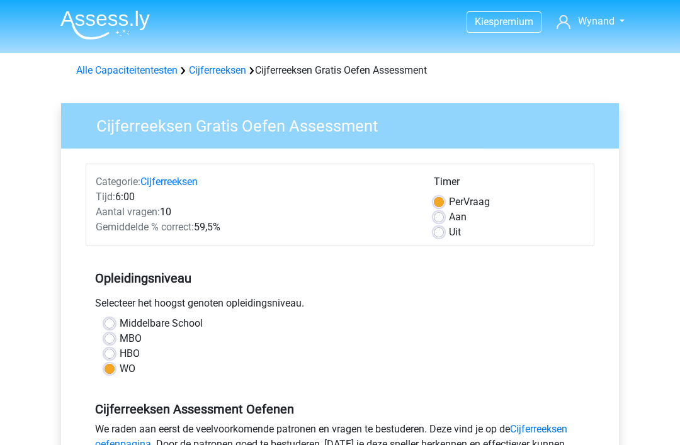 This screenshot has width=680, height=445. What do you see at coordinates (504, 21) in the screenshot?
I see `a: Kiespremium` at bounding box center [504, 21].